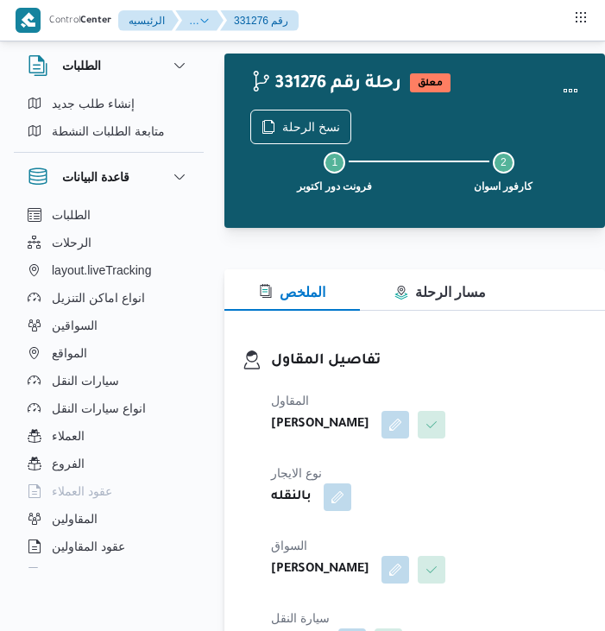 The height and width of the screenshot is (631, 605). What do you see at coordinates (109, 491) in the screenshot?
I see `button: عقود العملاء` at bounding box center [109, 491].